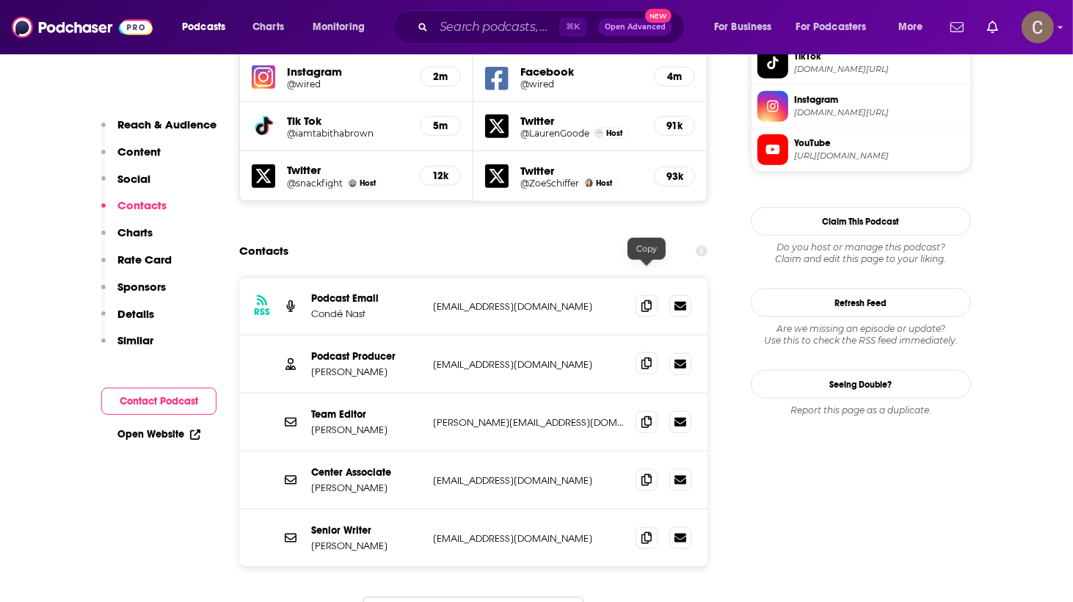  Describe the element at coordinates (366, 356) in the screenshot. I see `p: Podcast Producer` at that location.